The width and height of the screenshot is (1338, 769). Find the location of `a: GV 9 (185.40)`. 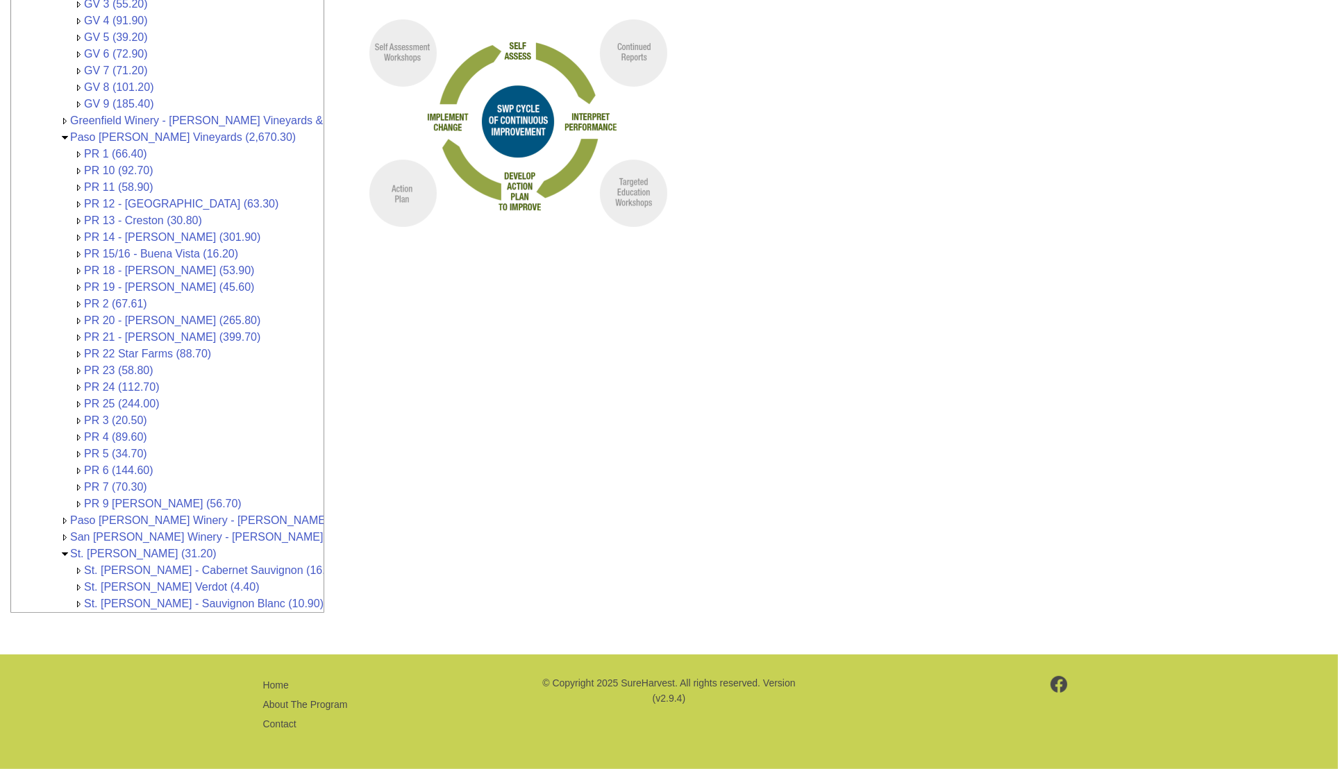

a: GV 9 (185.40) is located at coordinates (119, 103).